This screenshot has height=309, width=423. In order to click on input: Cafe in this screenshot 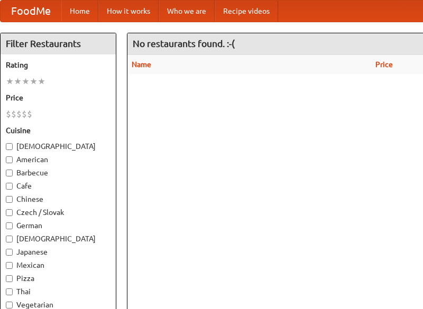, I will do `click(9, 186)`.